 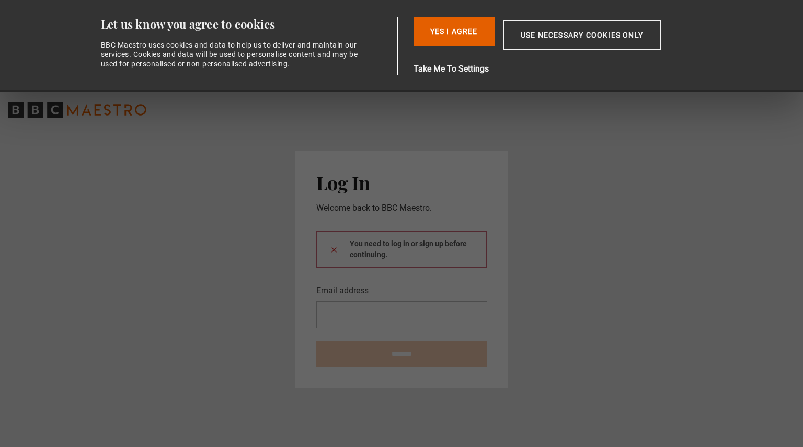 What do you see at coordinates (77, 110) in the screenshot?
I see `a: BBC Maestro` at bounding box center [77, 110].